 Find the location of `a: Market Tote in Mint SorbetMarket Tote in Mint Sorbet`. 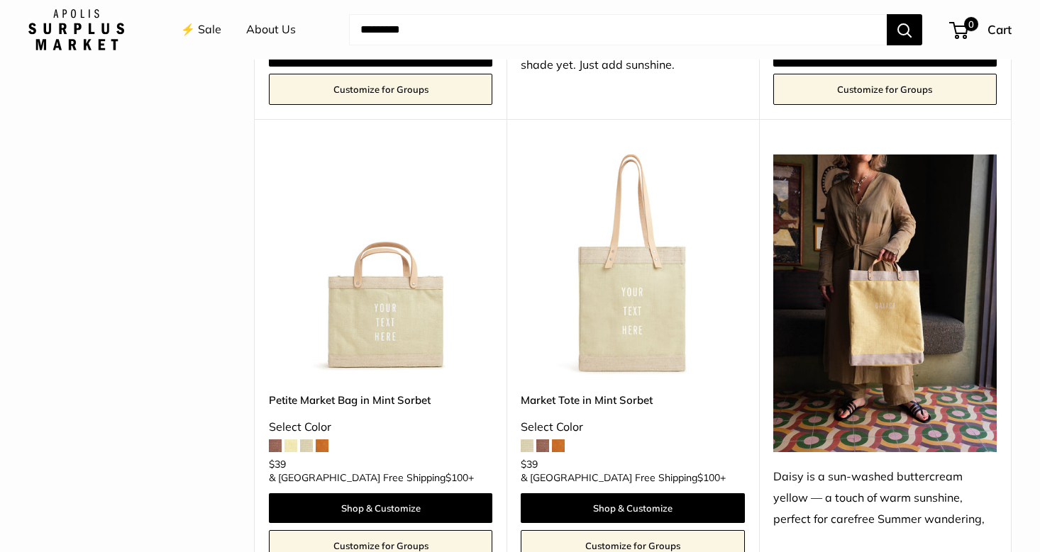

a: Market Tote in Mint SorbetMarket Tote in Mint Sorbet is located at coordinates (632, 266).